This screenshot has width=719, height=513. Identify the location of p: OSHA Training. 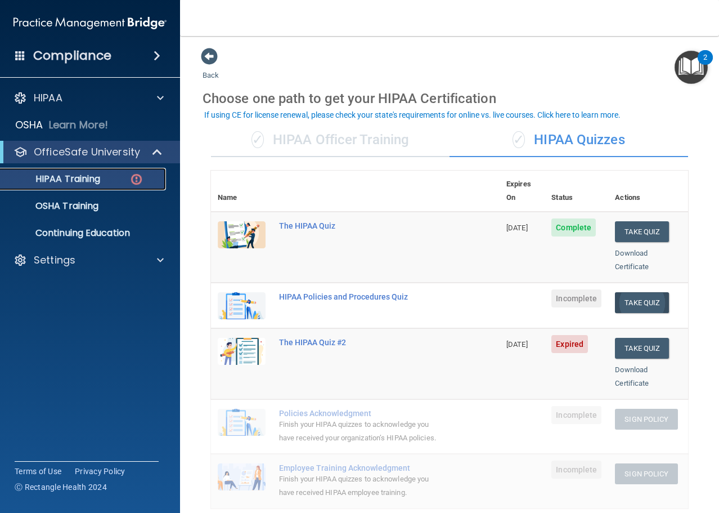
(53, 206).